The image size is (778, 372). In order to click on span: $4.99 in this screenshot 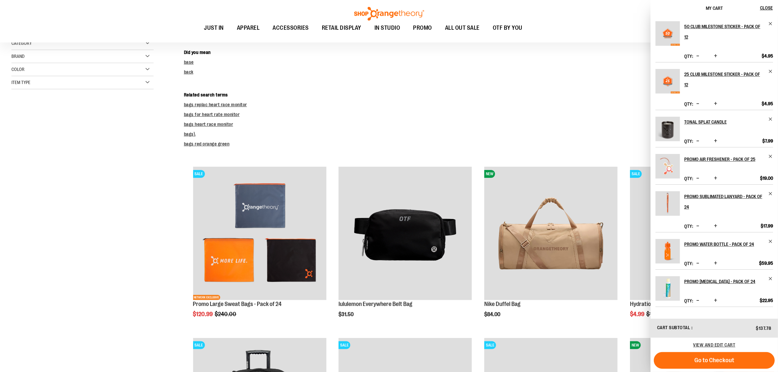, I will do `click(637, 314)`.